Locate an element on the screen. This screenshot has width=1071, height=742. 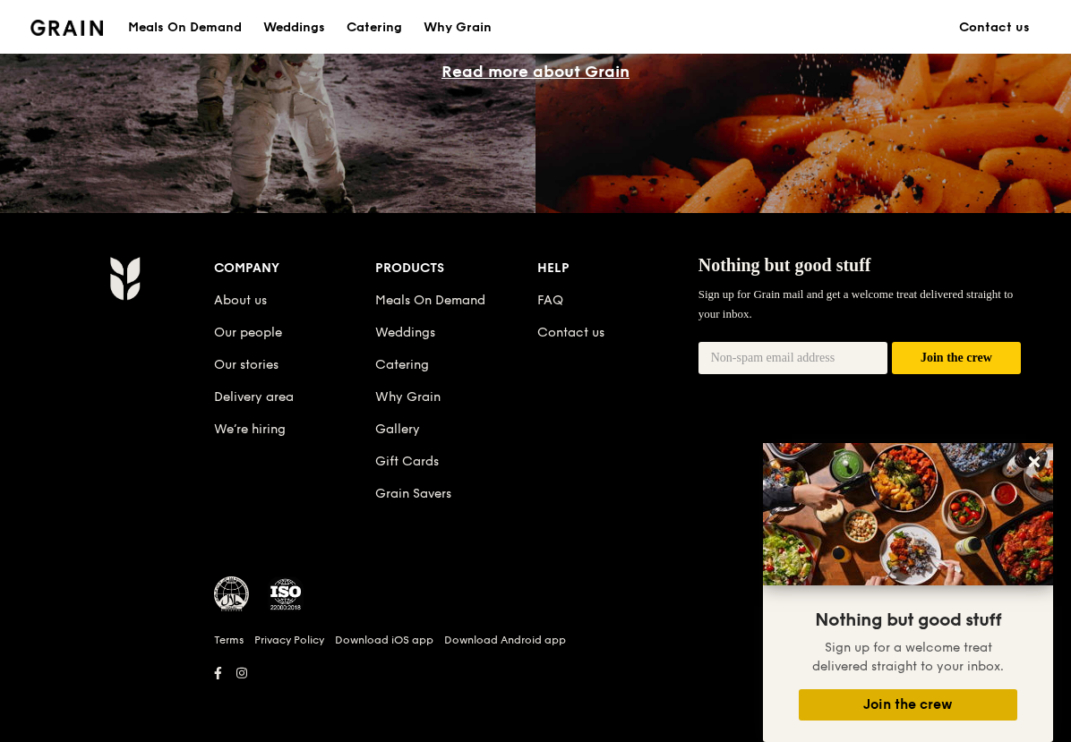
div: Meals On Demand is located at coordinates (184, 28).